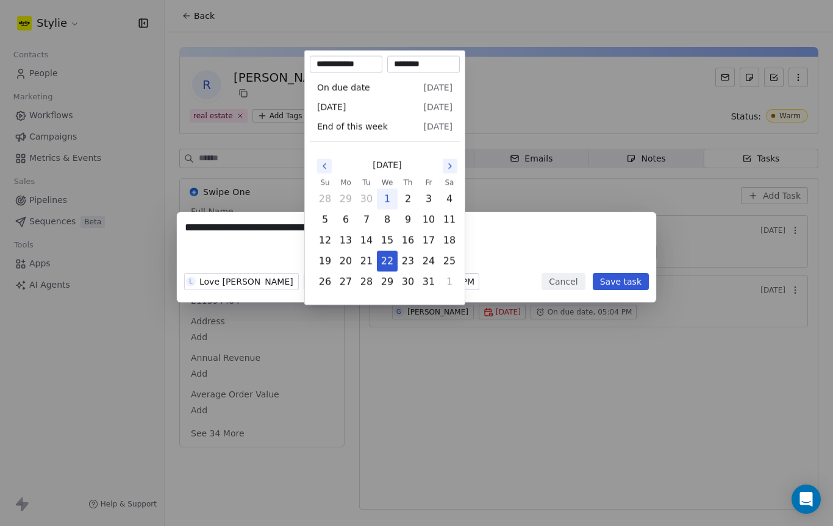  I want to click on button: Monday, October 6th, 2025, so click(346, 220).